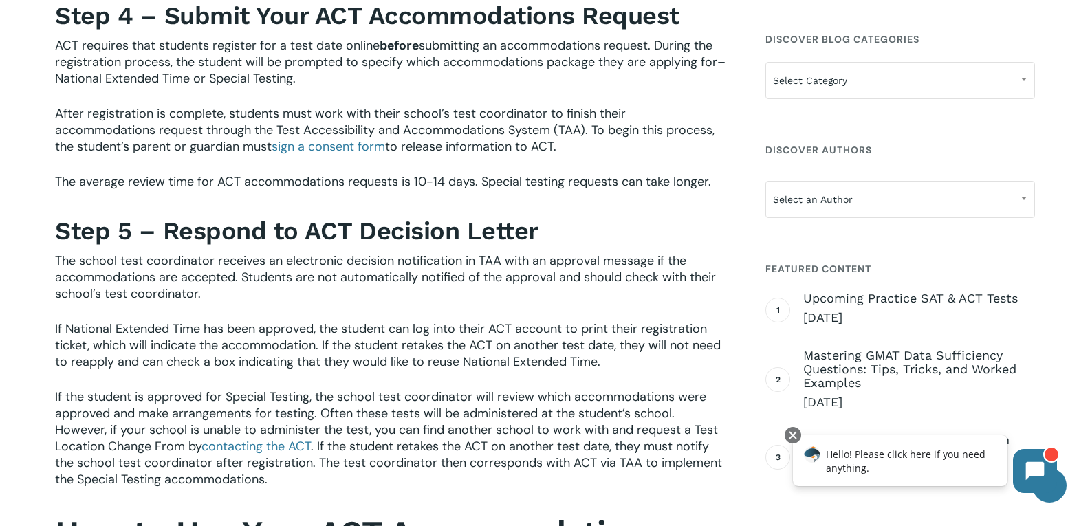 The image size is (1090, 526). What do you see at coordinates (127, 36) in the screenshot?
I see `span: Hello! Please click here if you need anything.` at bounding box center [127, 36].